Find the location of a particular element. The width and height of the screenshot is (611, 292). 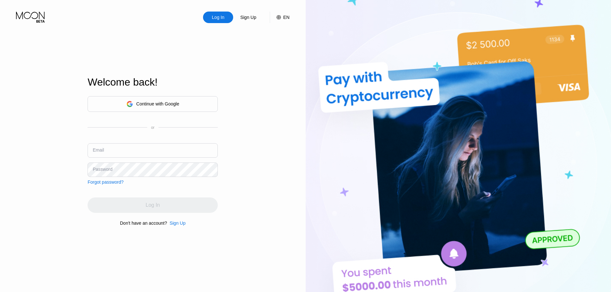

div: Forgot password? is located at coordinates (105, 182).